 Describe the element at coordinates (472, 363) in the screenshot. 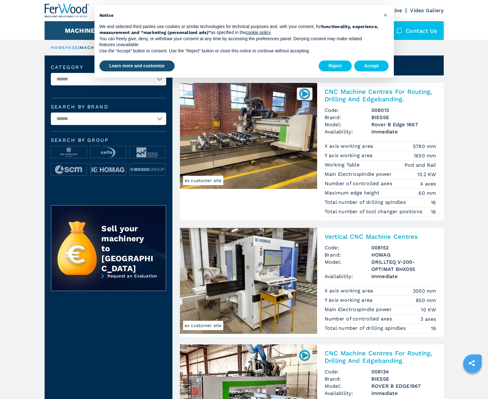

I see `a: sharethis` at that location.